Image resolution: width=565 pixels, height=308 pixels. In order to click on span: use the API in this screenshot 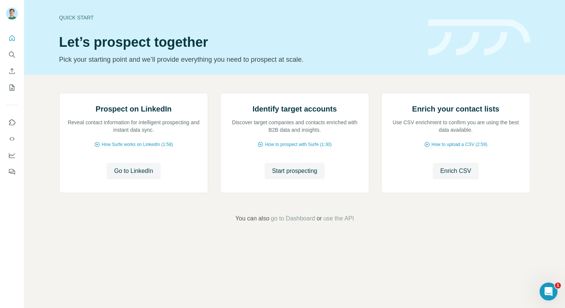, I will do `click(339, 218)`.